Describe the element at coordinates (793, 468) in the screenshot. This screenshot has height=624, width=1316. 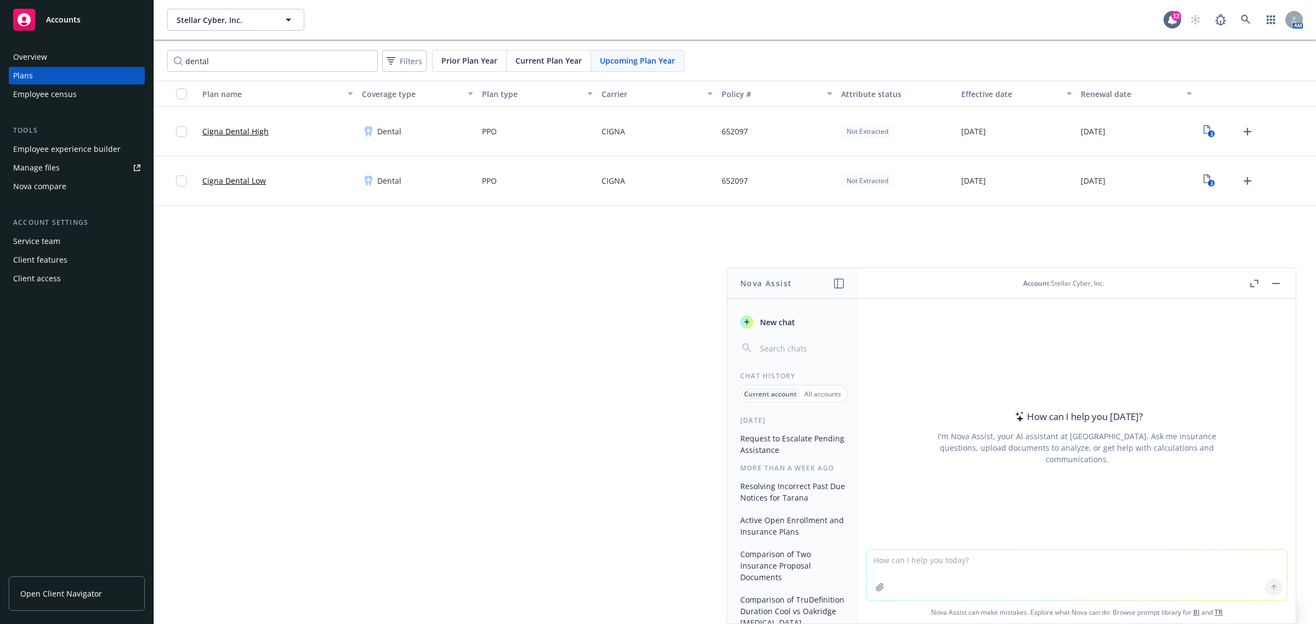
I see `div: More than a week ago` at that location.